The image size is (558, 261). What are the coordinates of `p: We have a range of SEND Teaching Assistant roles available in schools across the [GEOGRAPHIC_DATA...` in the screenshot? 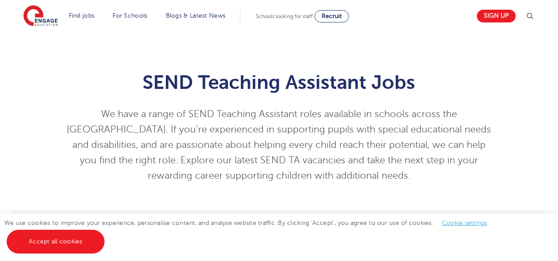 It's located at (279, 145).